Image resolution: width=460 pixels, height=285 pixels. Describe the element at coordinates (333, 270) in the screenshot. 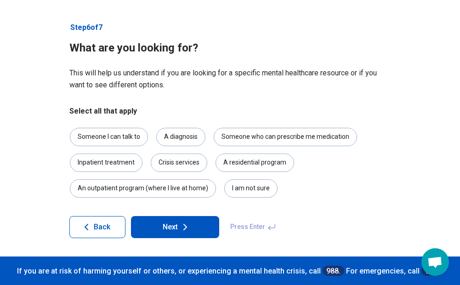

I see `a: 988.` at that location.